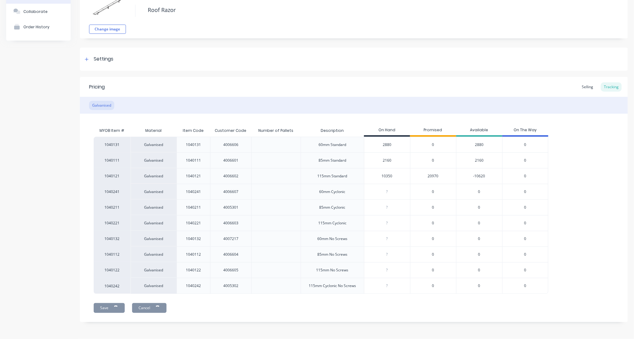  What do you see at coordinates (231, 270) in the screenshot?
I see `div: 4006605` at bounding box center [231, 270].